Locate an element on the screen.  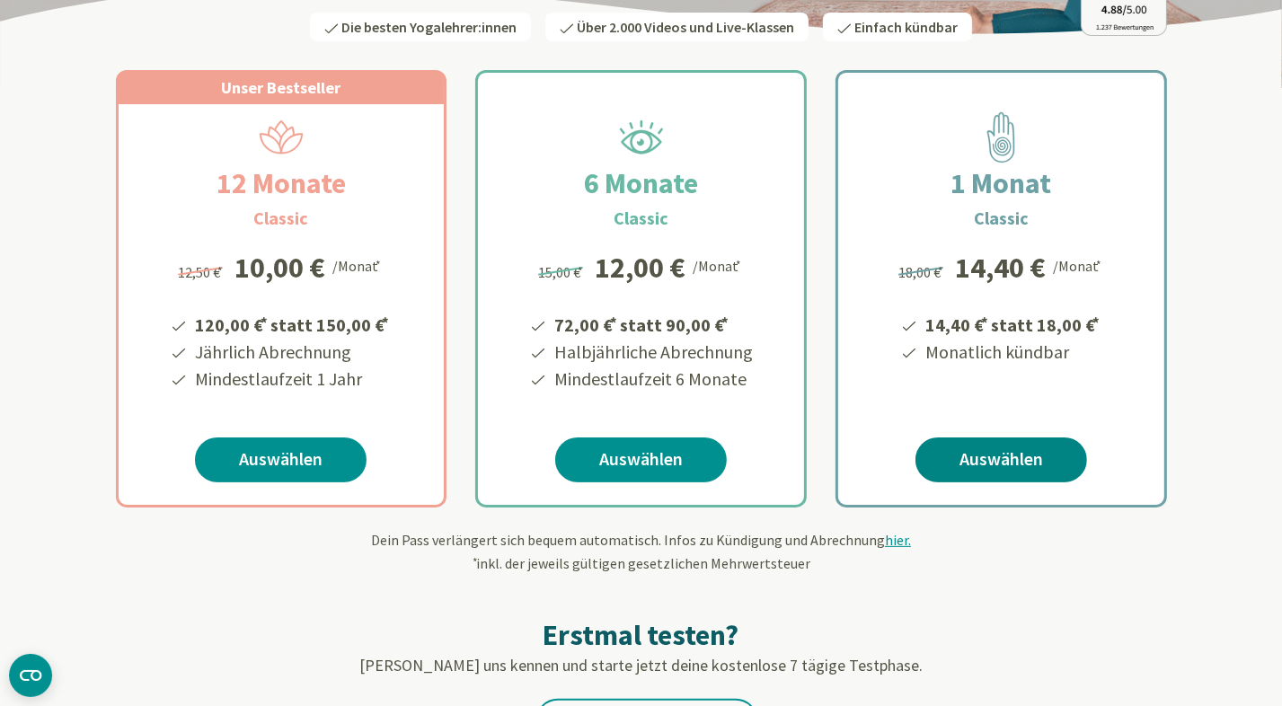
h2: 1 Monat is located at coordinates (1001, 183).